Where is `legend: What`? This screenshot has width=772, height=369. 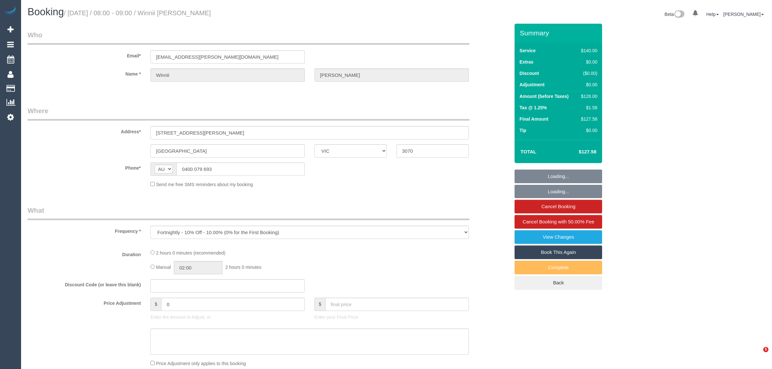 legend: What is located at coordinates (248, 213).